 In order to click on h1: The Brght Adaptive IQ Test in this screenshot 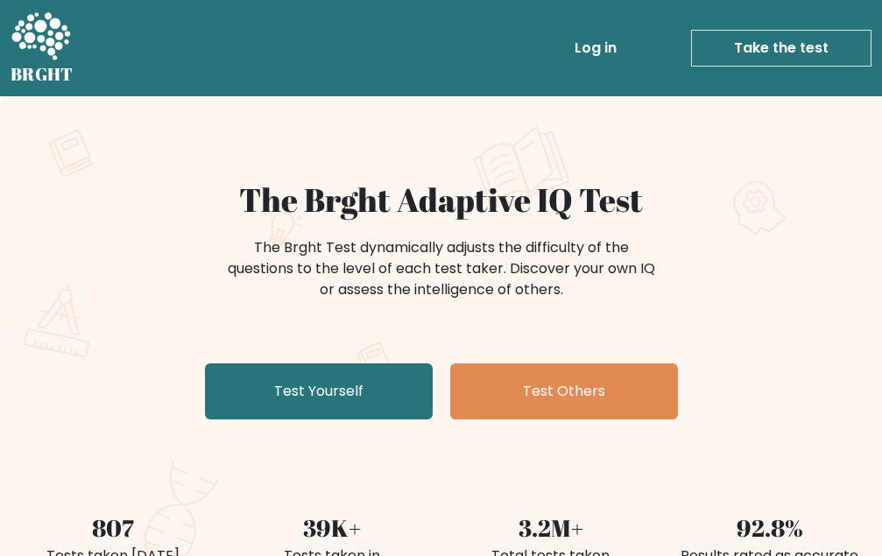, I will do `click(441, 200)`.